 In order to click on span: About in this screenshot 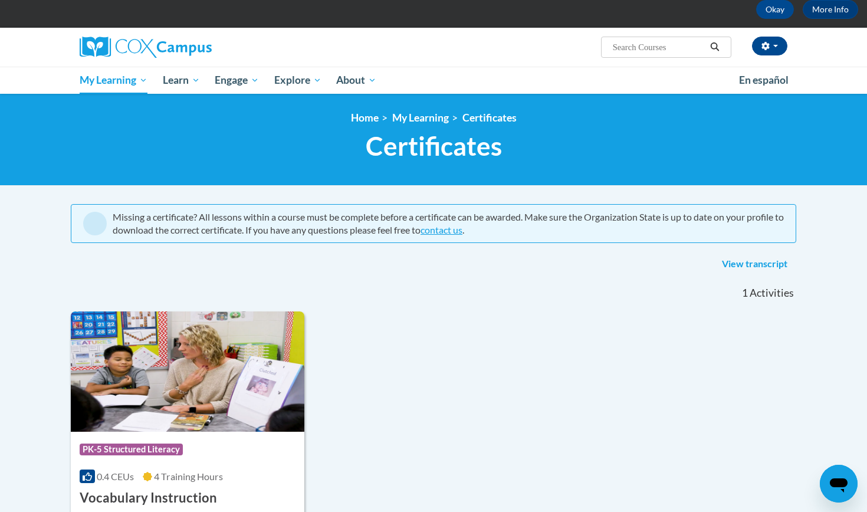, I will do `click(356, 80)`.